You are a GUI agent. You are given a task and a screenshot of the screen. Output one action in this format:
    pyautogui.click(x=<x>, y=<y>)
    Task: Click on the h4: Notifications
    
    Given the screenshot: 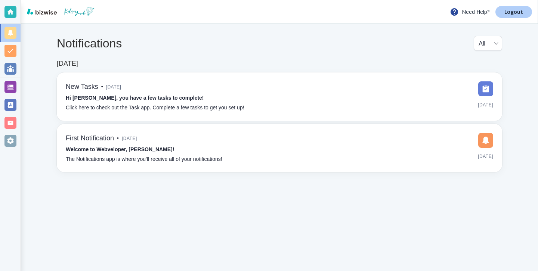 What is the action you would take?
    pyautogui.click(x=89, y=43)
    